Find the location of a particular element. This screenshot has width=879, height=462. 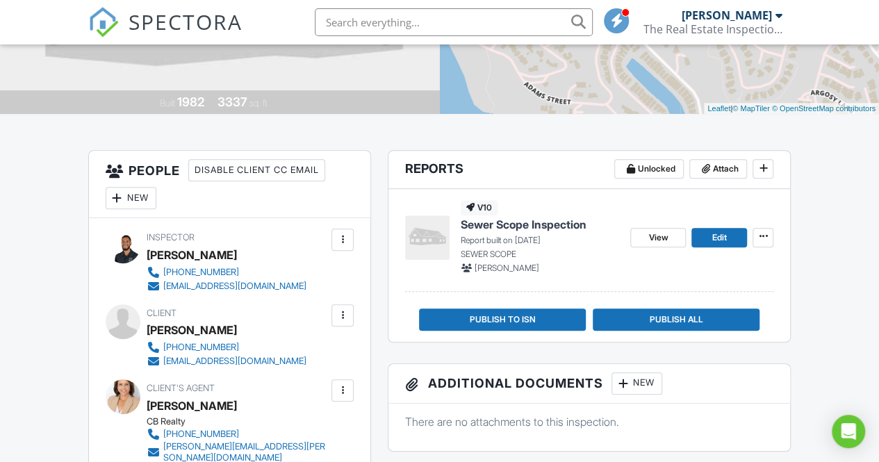

span: Built is located at coordinates (167, 103).